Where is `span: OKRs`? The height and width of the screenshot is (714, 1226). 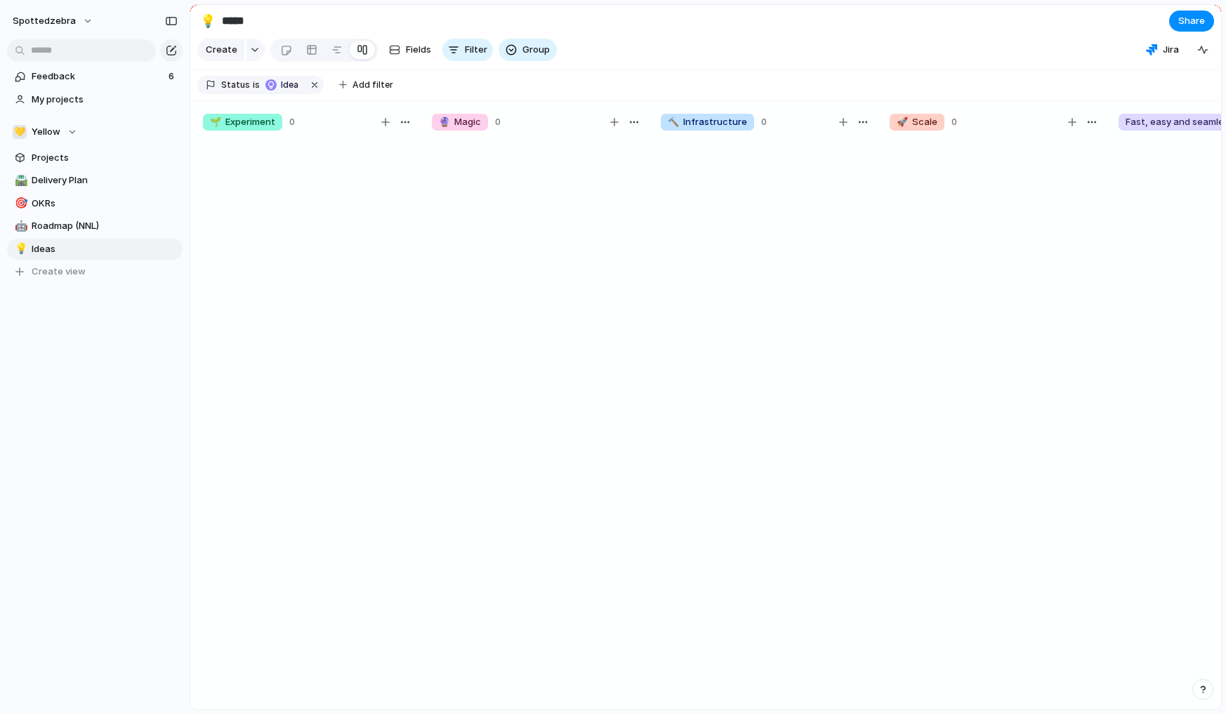
span: OKRs is located at coordinates (105, 204).